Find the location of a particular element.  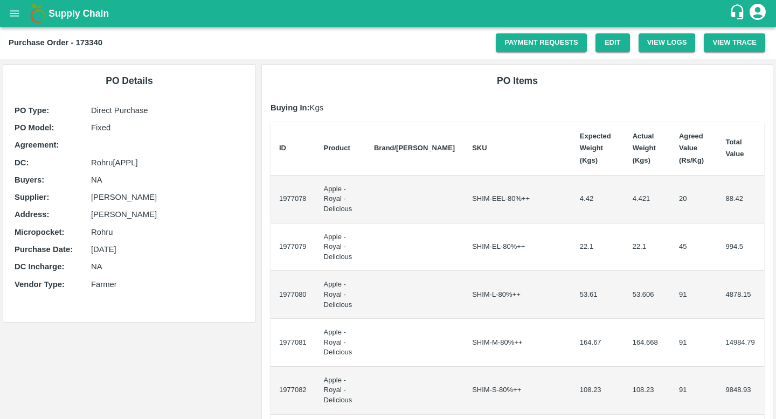

button: open drawer is located at coordinates (15, 13).